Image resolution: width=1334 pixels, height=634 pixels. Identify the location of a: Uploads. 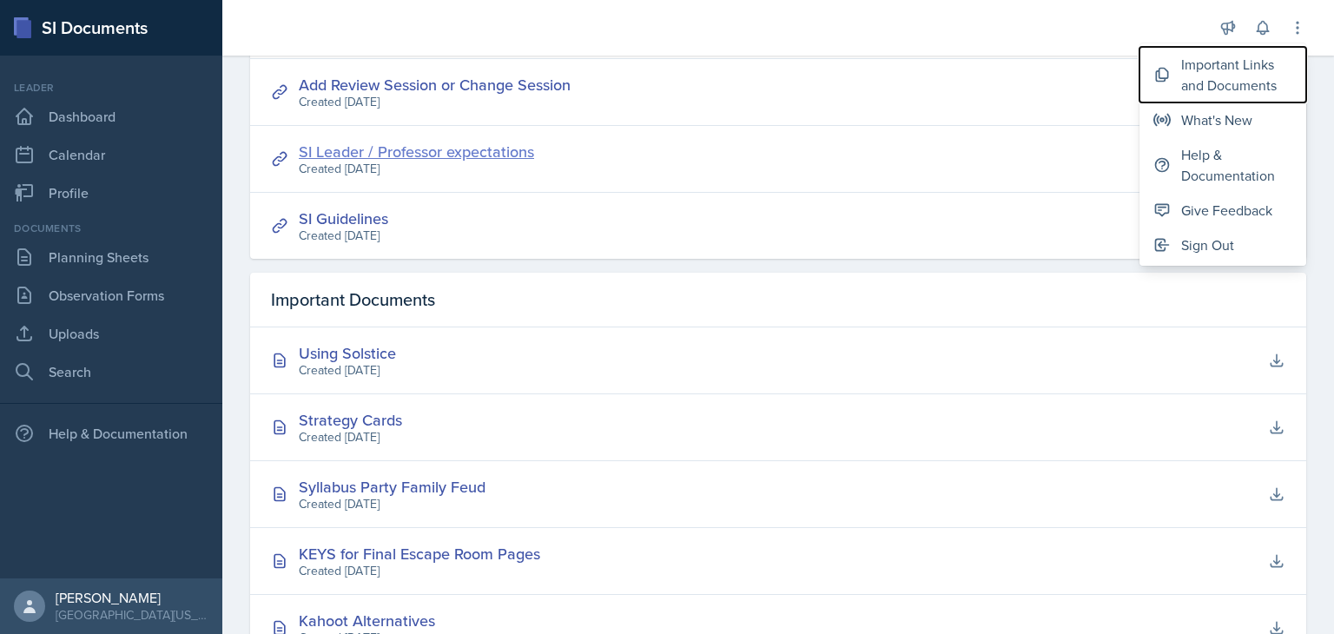
(111, 333).